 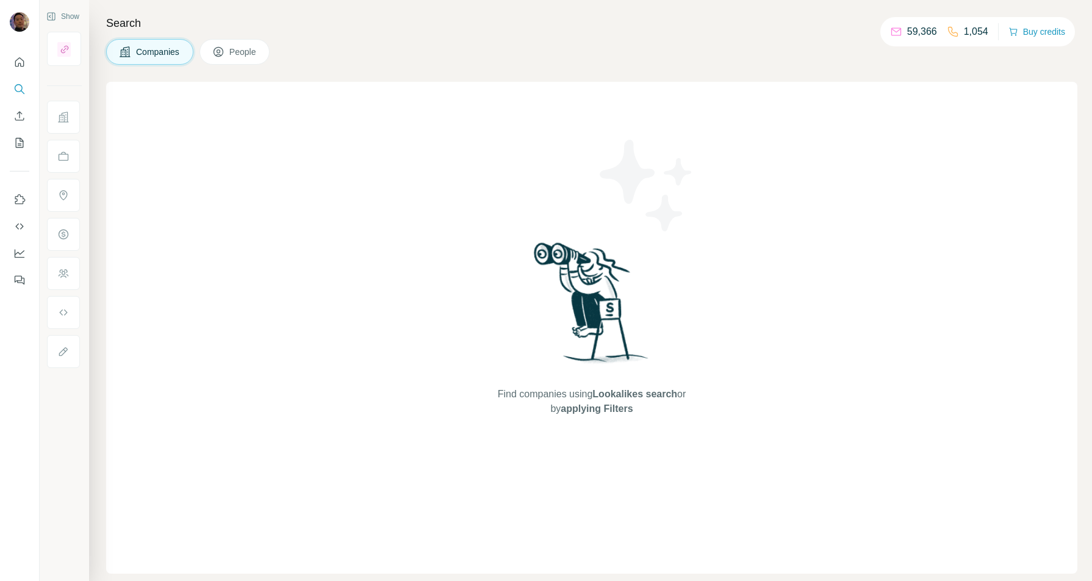 I want to click on span: Companies, so click(x=158, y=52).